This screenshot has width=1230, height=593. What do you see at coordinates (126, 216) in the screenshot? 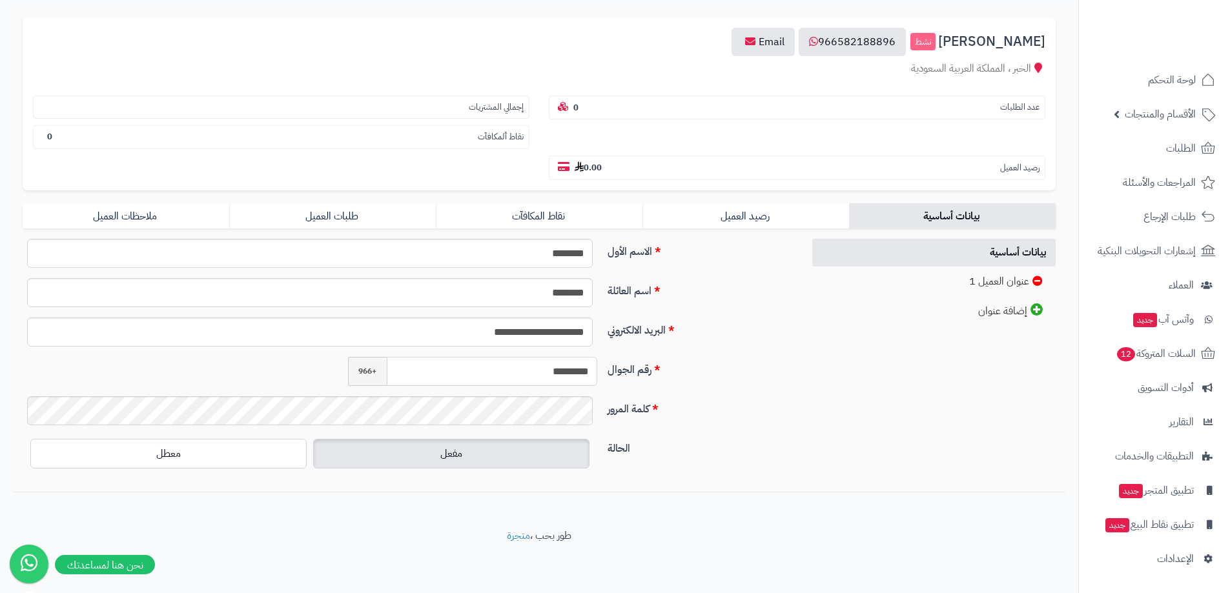
I see `a: ملاحظات العميل` at bounding box center [126, 216].